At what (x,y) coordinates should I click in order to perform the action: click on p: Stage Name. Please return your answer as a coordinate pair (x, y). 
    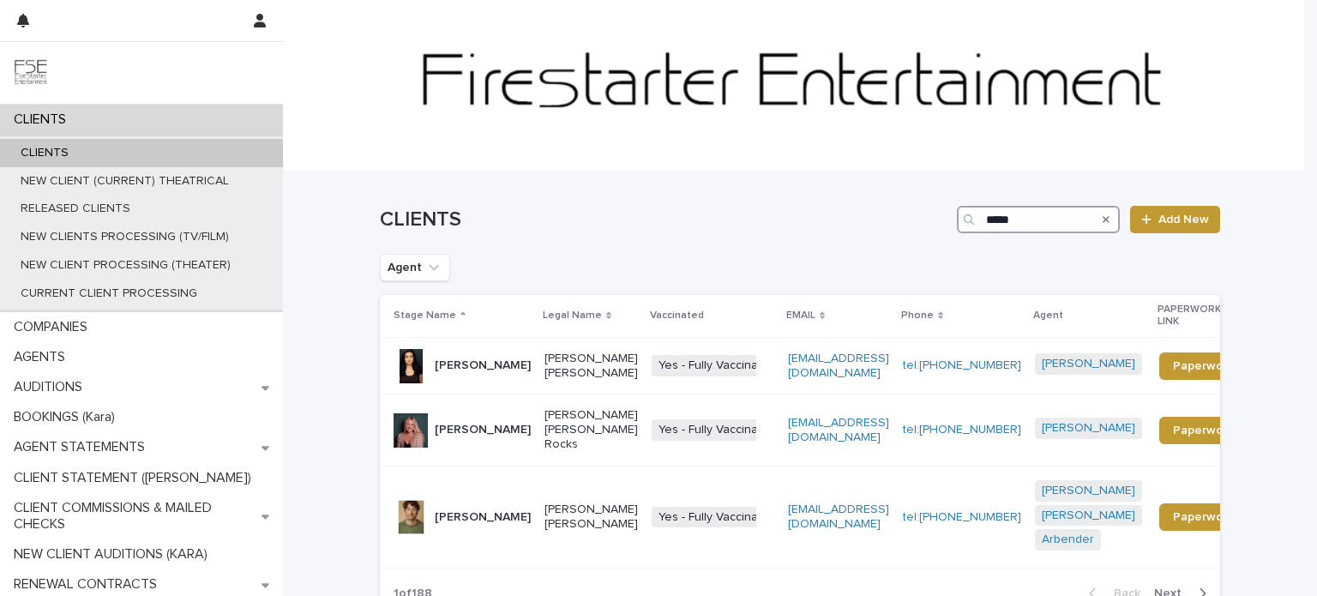
    Looking at the image, I should click on (424, 315).